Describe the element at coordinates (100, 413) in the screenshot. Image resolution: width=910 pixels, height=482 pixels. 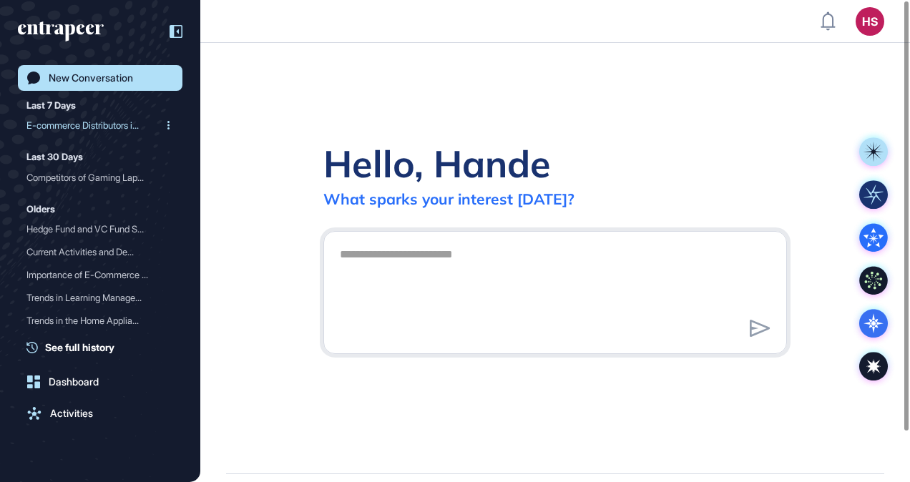
I see `a: Activities` at that location.